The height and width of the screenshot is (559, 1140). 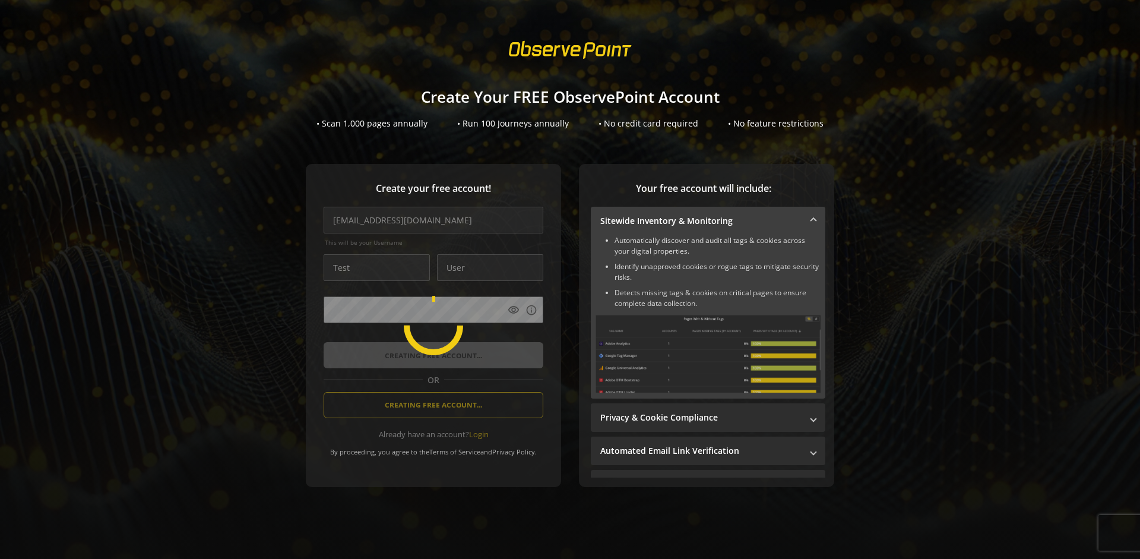 What do you see at coordinates (776, 124) in the screenshot?
I see `div: • No feature restrictions` at bounding box center [776, 124].